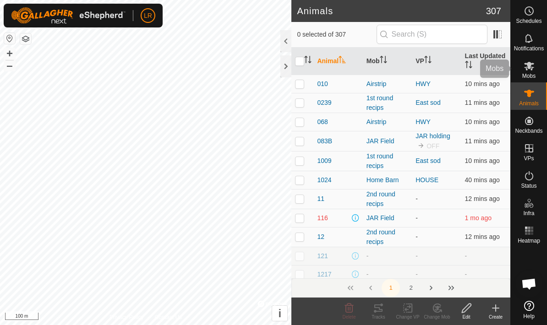 The height and width of the screenshot is (325, 547). Describe the element at coordinates (168, 318) in the screenshot. I see `a: Contact Us` at that location.